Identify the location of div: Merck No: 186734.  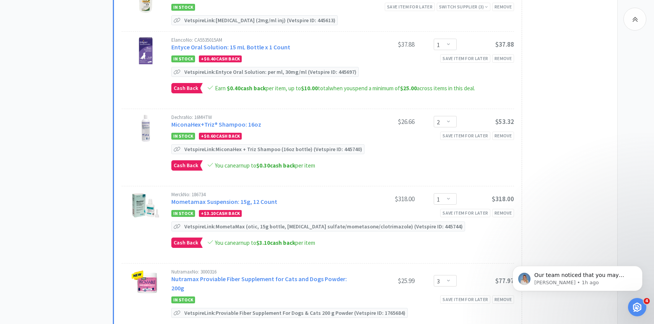
(264, 194).